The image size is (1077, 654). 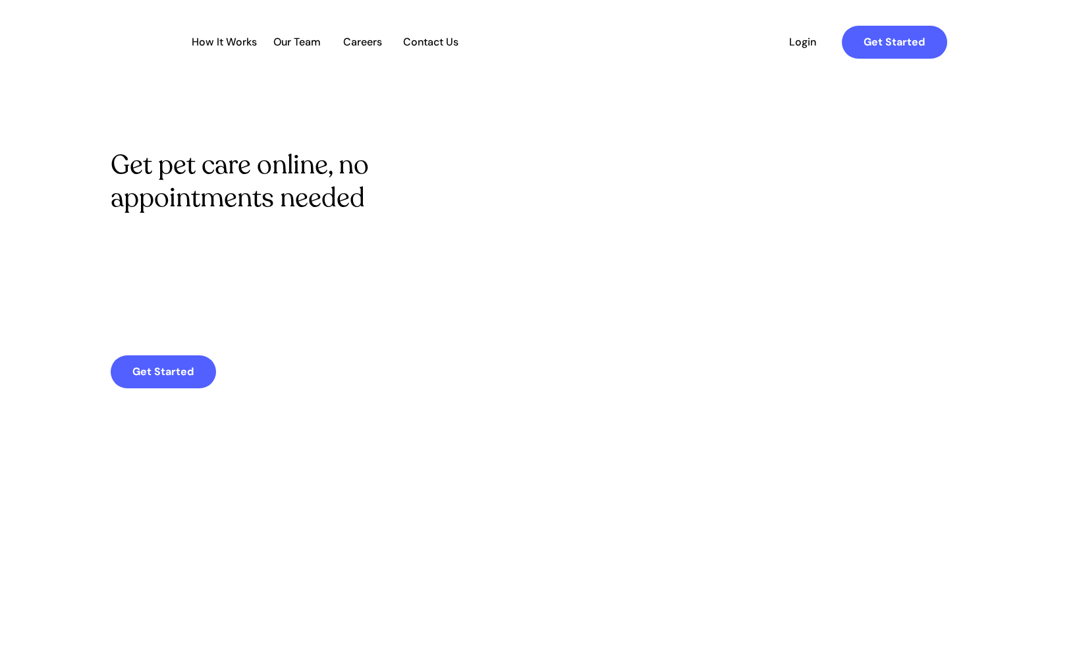 I want to click on a: Our Team, so click(x=297, y=42).